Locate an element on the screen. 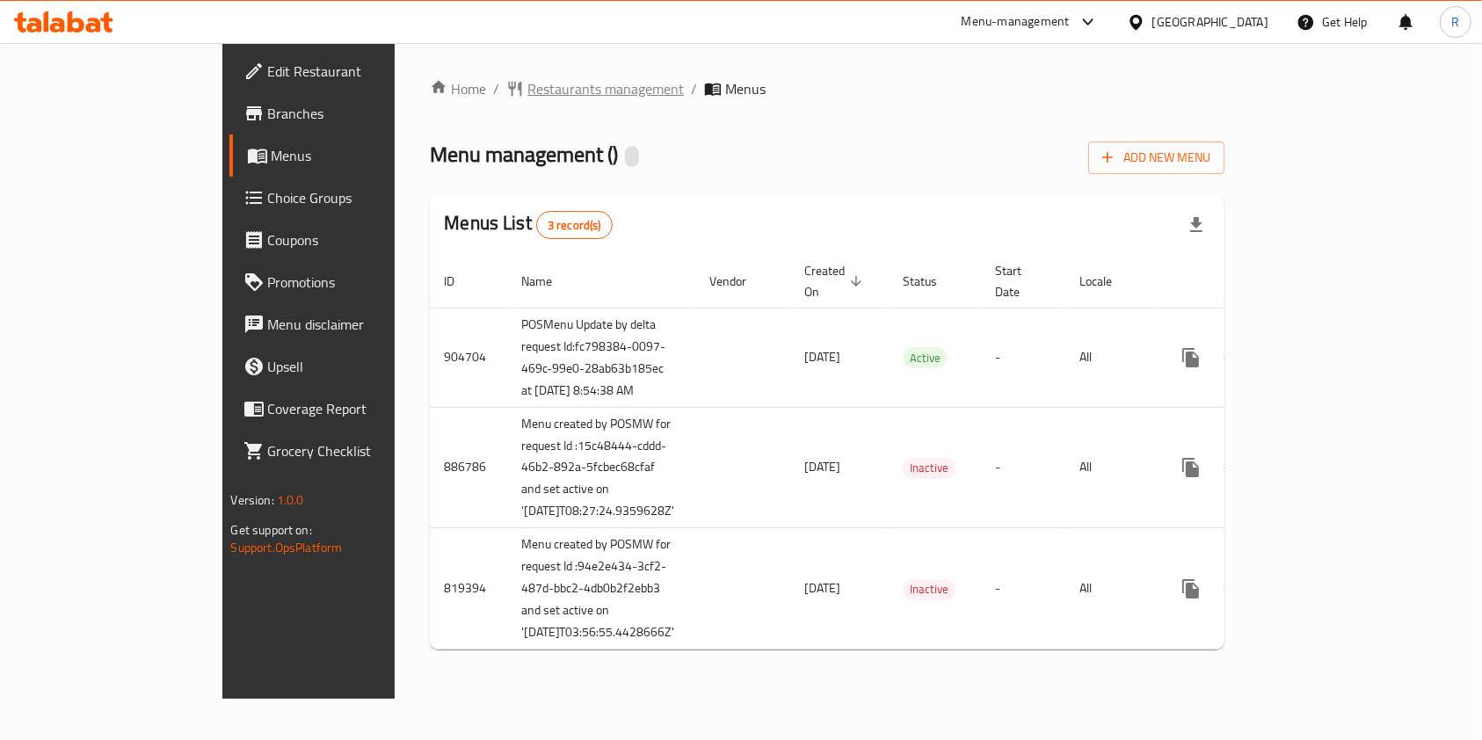 Image resolution: width=1482 pixels, height=740 pixels. span: Version: is located at coordinates (252, 500).